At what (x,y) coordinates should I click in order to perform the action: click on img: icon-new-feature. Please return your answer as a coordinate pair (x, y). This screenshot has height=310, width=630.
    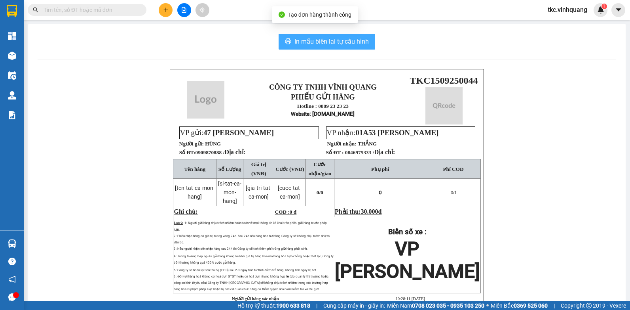
    Looking at the image, I should click on (601, 10).